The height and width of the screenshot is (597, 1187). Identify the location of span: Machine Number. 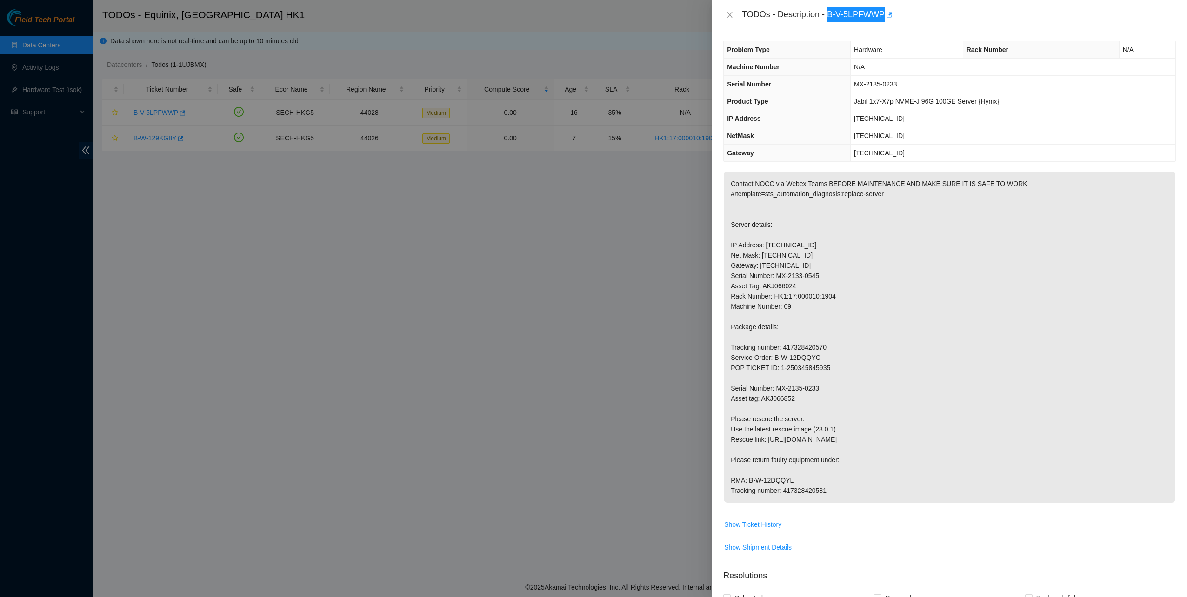
(753, 67).